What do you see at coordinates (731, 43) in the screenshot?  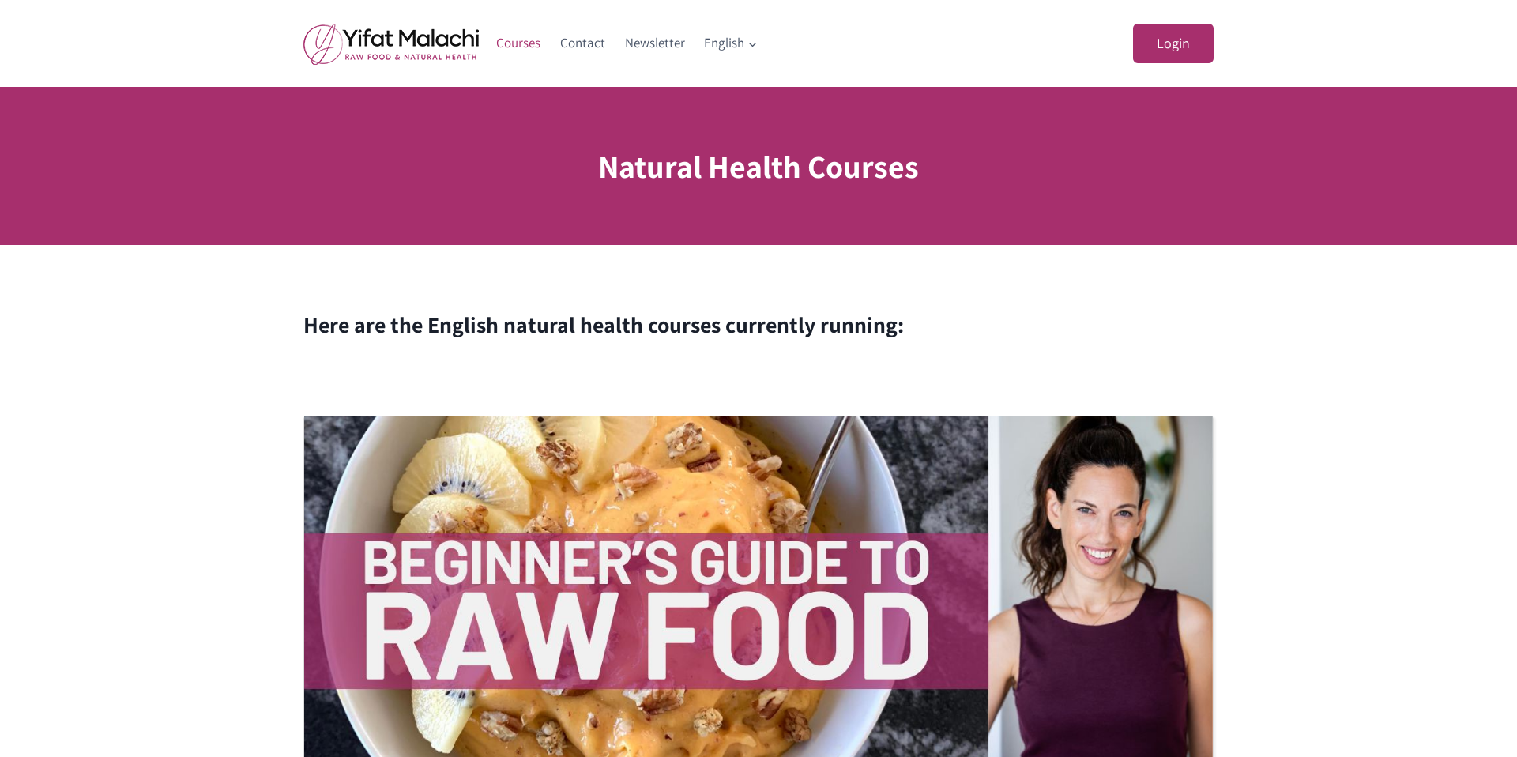 I see `a: English` at bounding box center [731, 43].